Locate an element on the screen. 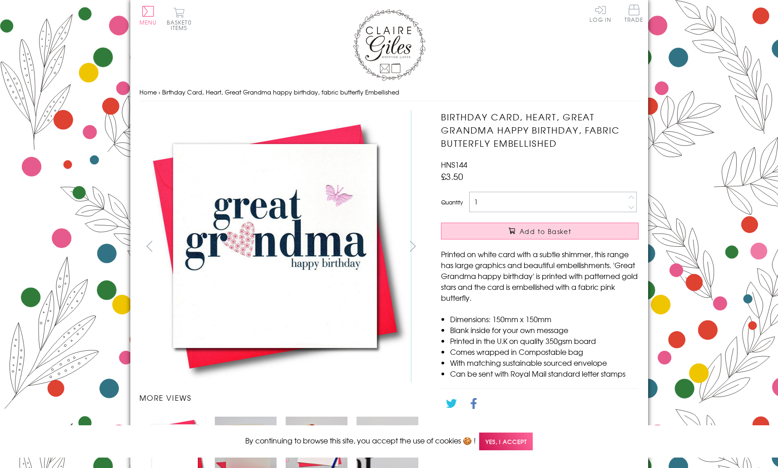  a: Log In is located at coordinates (600, 13).